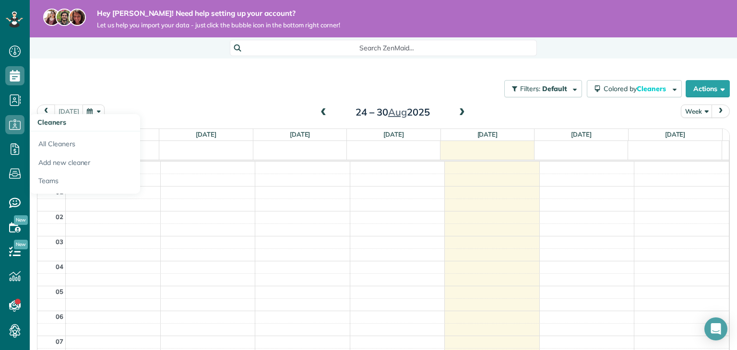  Describe the element at coordinates (530, 89) in the screenshot. I see `span: Filters:` at that location.